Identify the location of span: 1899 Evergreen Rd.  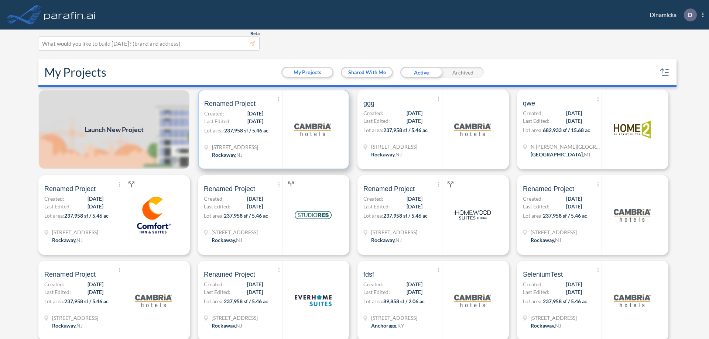
(394, 318).